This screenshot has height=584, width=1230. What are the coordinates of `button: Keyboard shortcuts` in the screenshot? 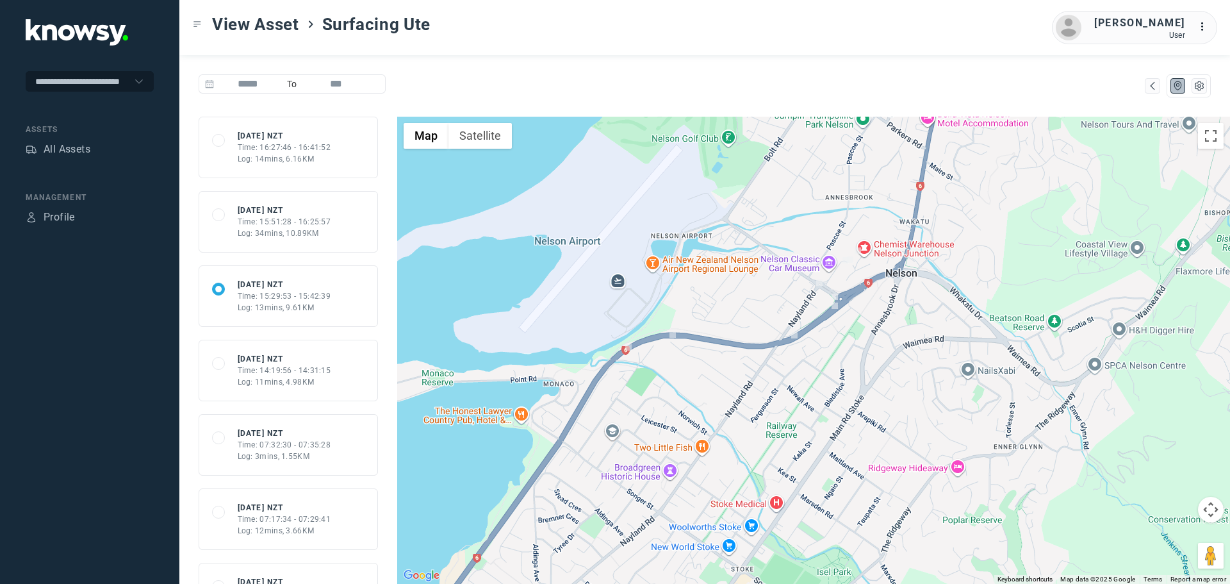 It's located at (1025, 579).